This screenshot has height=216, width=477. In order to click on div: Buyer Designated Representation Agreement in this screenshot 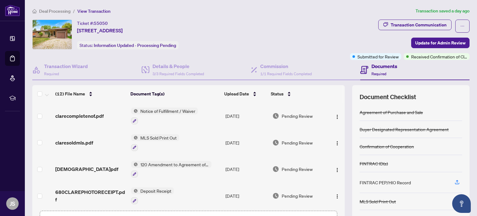, I will do `click(404, 129)`.